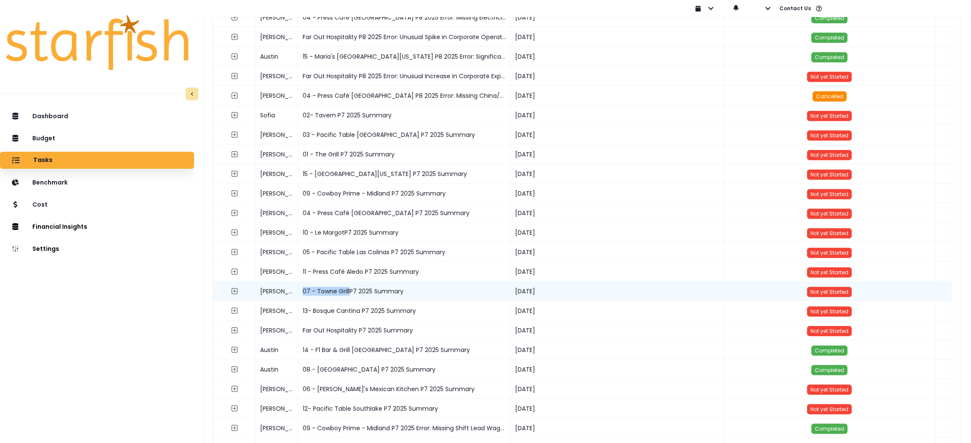  Describe the element at coordinates (404, 154) in the screenshot. I see `div: 01 - The Grill P7 2025 Summary` at that location.